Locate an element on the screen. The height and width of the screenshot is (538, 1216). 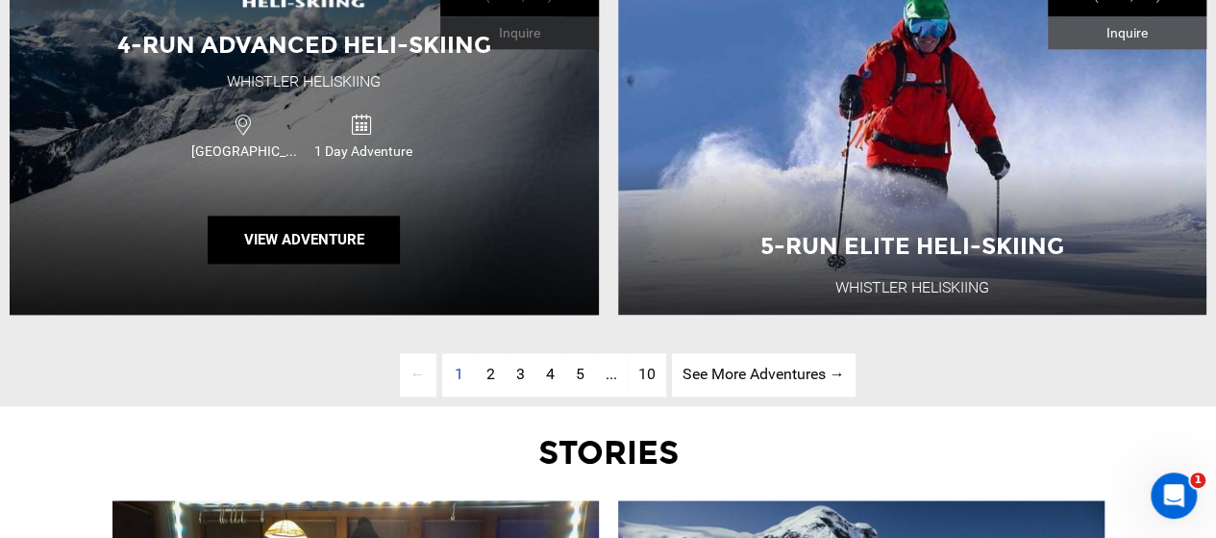
a: See More Adventures → page is located at coordinates (763, 374).